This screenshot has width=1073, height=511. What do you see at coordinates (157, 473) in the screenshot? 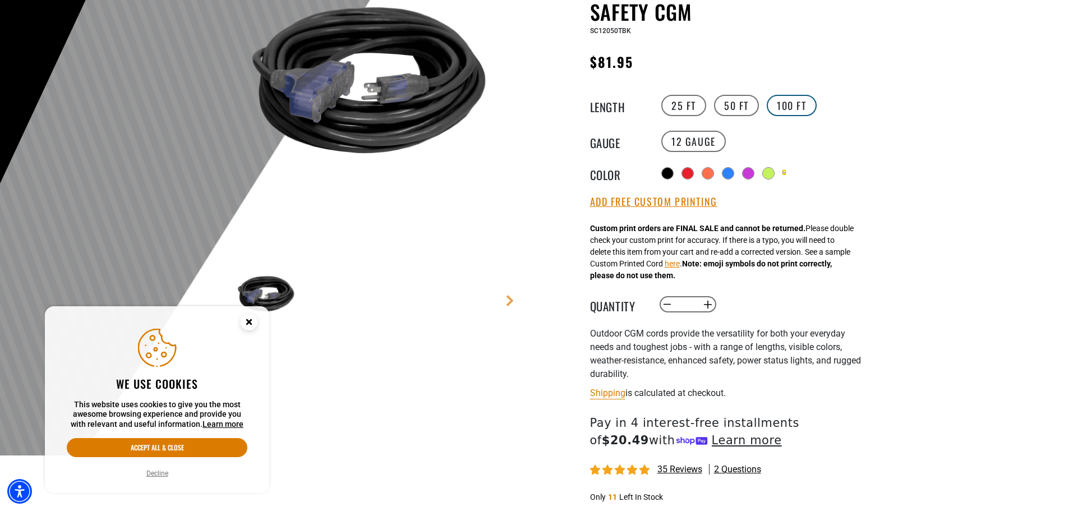
I see `button: Decline` at bounding box center [157, 473].